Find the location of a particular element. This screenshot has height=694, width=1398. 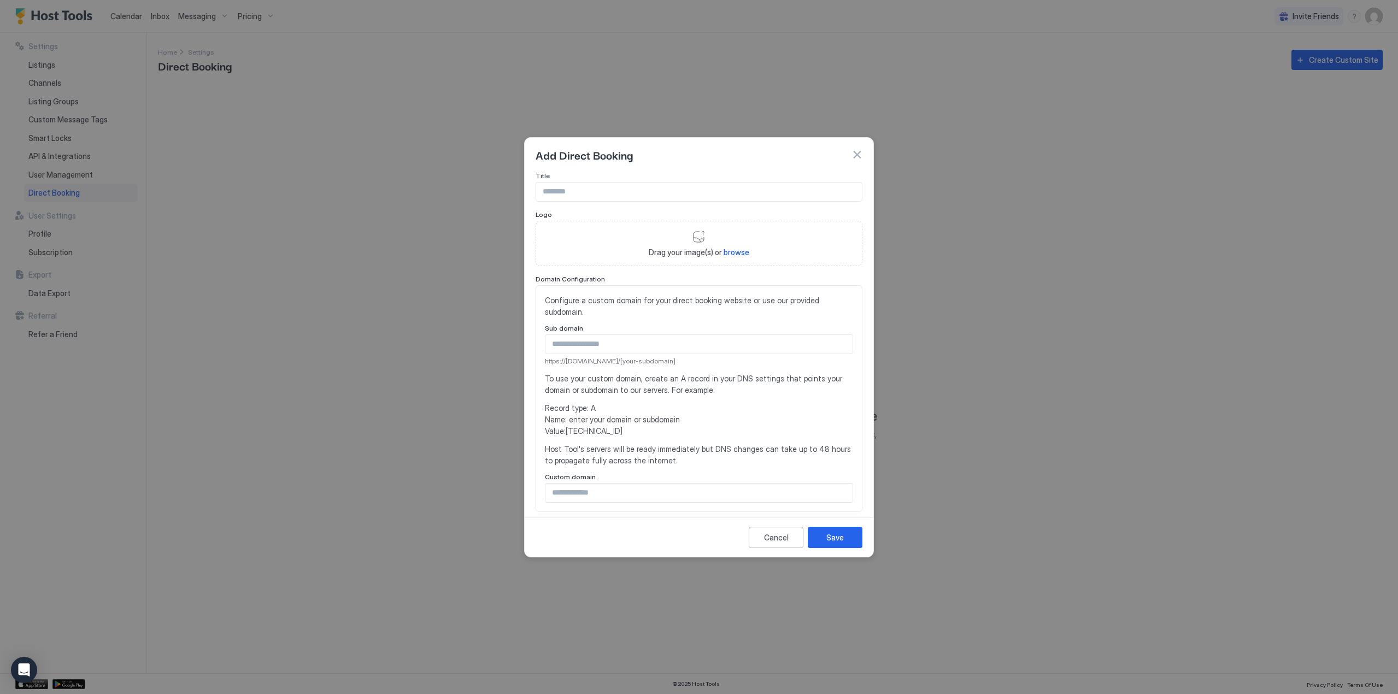

span: Domain Configuration is located at coordinates (570, 279).